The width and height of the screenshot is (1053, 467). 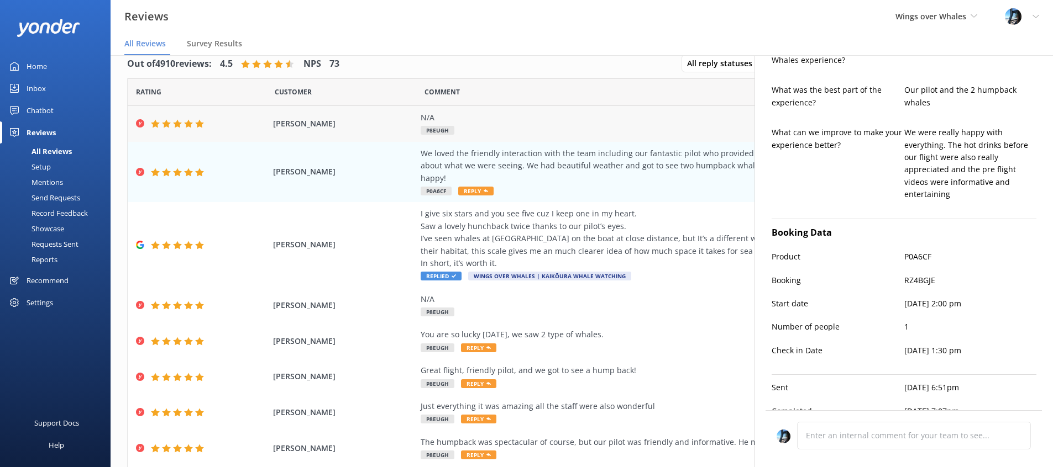 I want to click on h4: Out of 4910 reviews:, so click(x=169, y=64).